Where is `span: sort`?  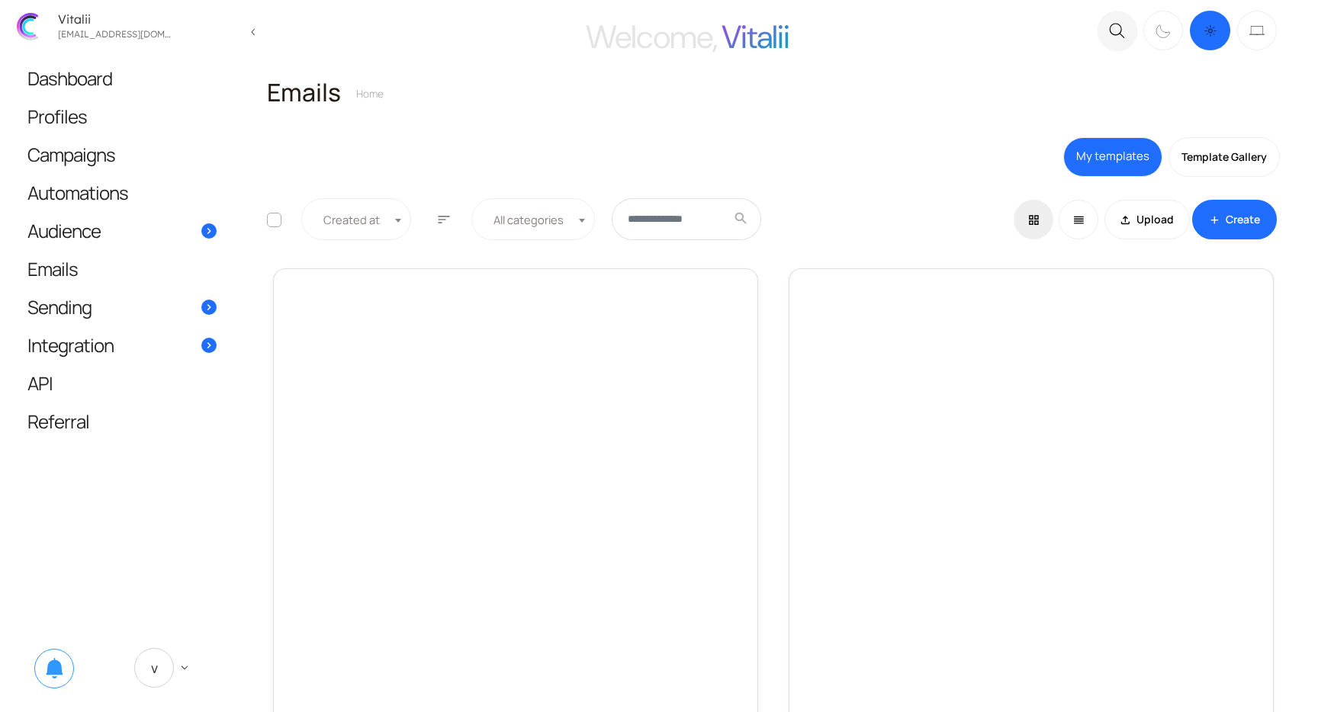
span: sort is located at coordinates (444, 220).